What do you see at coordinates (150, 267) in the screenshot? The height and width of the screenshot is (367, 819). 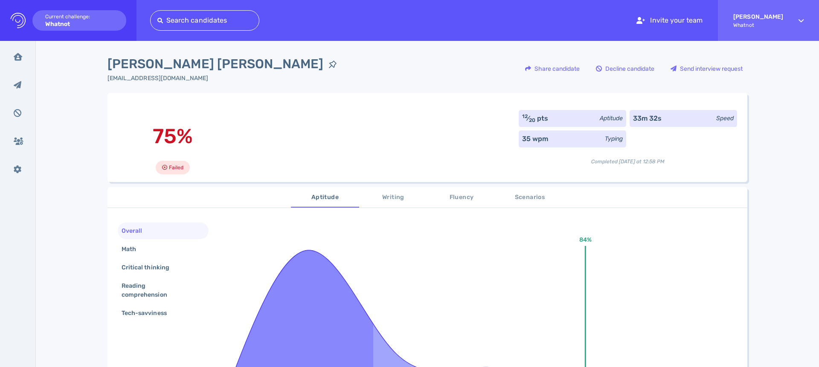 I see `div: Critical thinking` at bounding box center [150, 267].